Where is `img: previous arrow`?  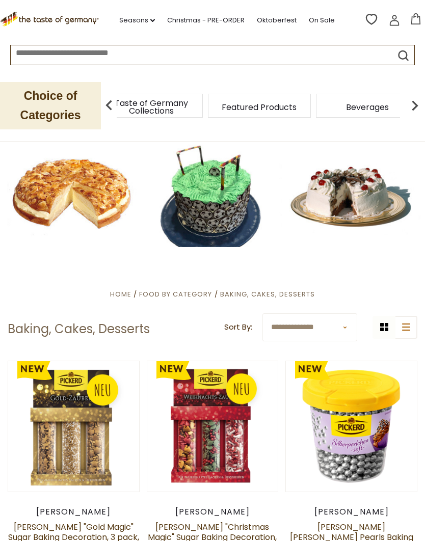
img: previous arrow is located at coordinates (109, 105).